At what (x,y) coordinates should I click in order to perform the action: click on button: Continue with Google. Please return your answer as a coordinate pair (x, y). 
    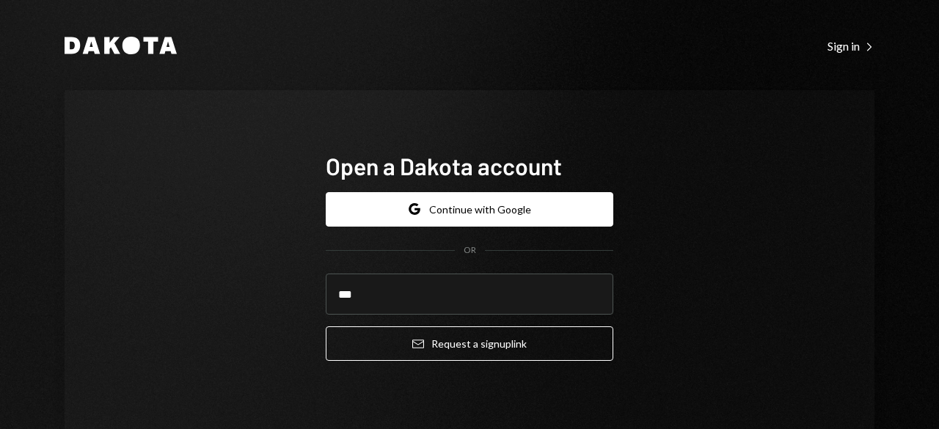
    Looking at the image, I should click on (470, 209).